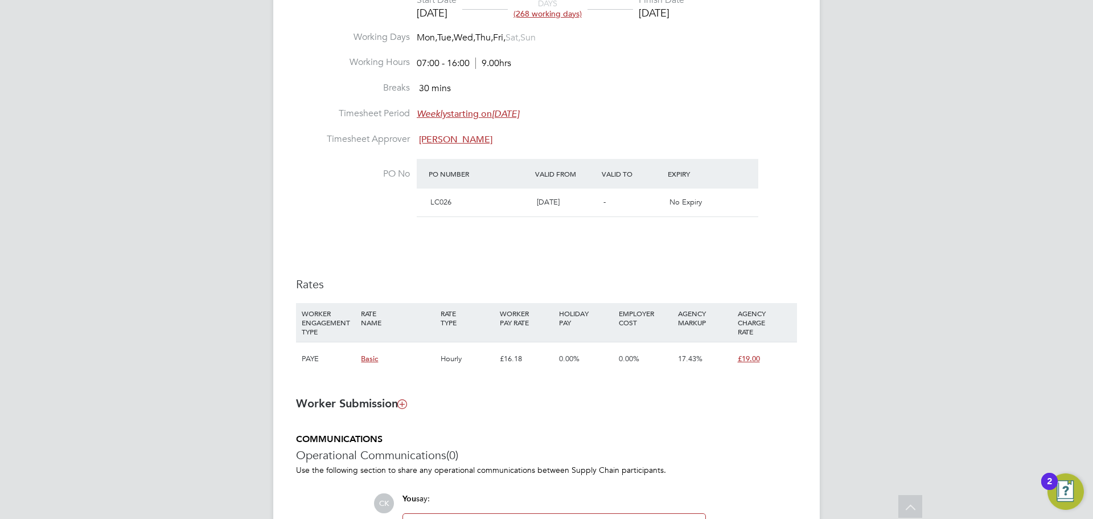 This screenshot has height=519, width=1093. Describe the element at coordinates (452, 455) in the screenshot. I see `span: (0)` at that location.